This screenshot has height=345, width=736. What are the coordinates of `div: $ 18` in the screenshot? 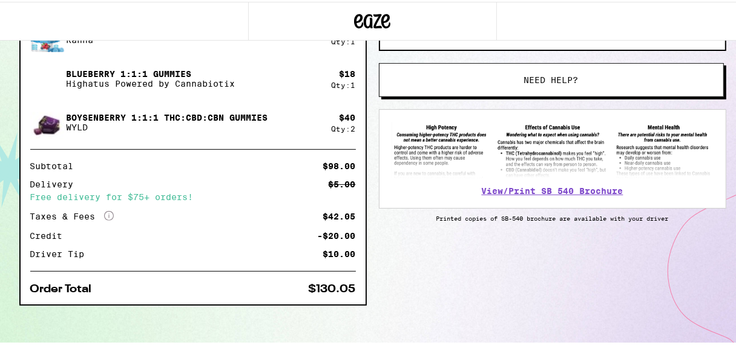 It's located at (348, 72).